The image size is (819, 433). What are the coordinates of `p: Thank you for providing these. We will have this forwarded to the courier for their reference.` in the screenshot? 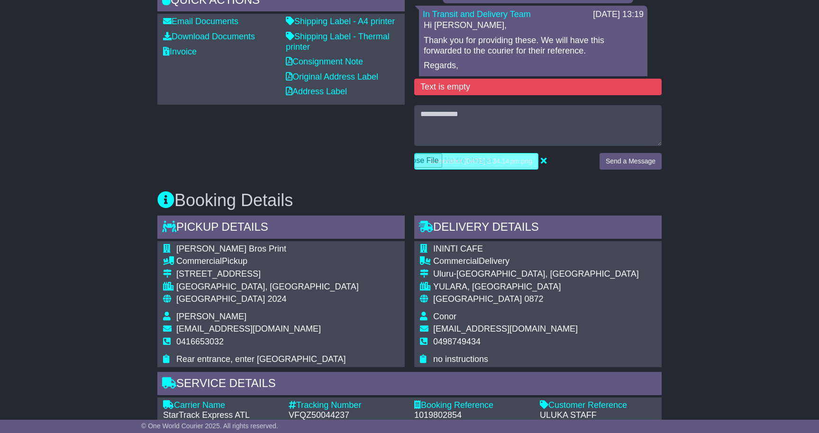 It's located at (533, 46).